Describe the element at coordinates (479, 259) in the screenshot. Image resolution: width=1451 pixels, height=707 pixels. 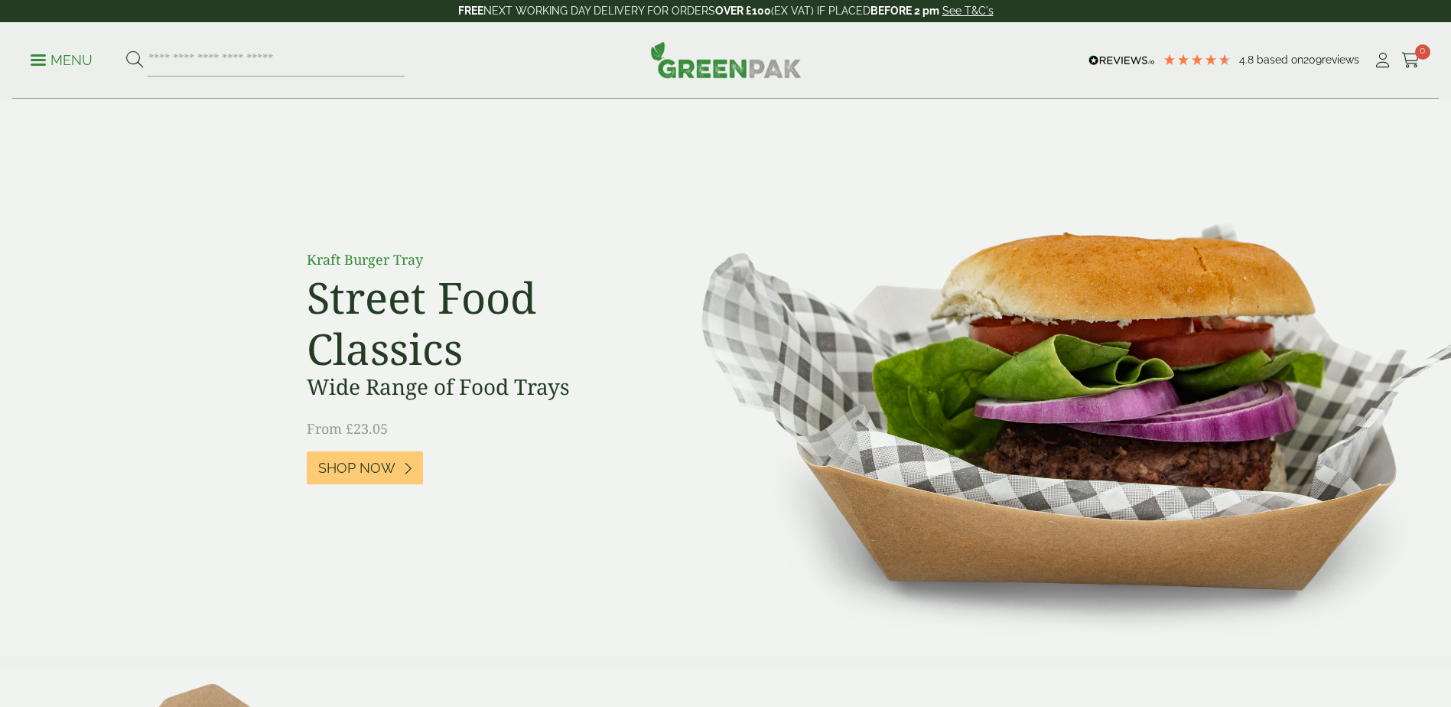
I see `p: Kraft Burger Tray` at that location.